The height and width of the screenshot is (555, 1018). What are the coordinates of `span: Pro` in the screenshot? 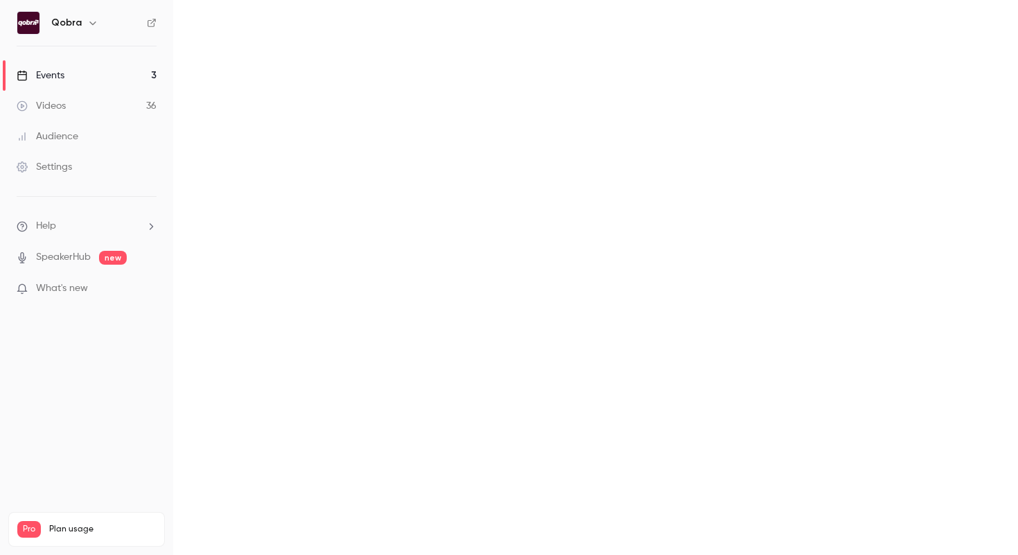 It's located at (29, 529).